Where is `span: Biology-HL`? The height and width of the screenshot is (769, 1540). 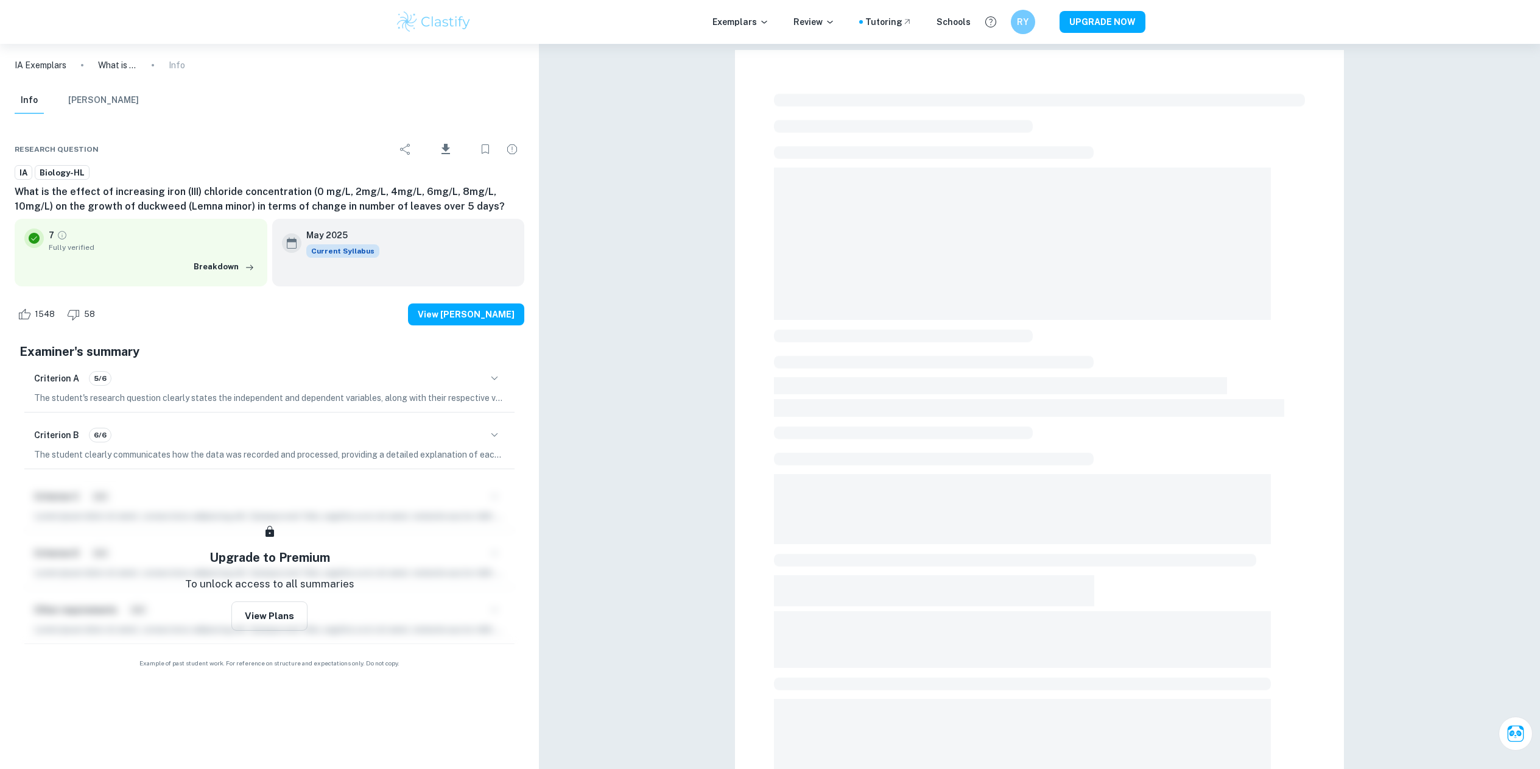 span: Biology-HL is located at coordinates (62, 173).